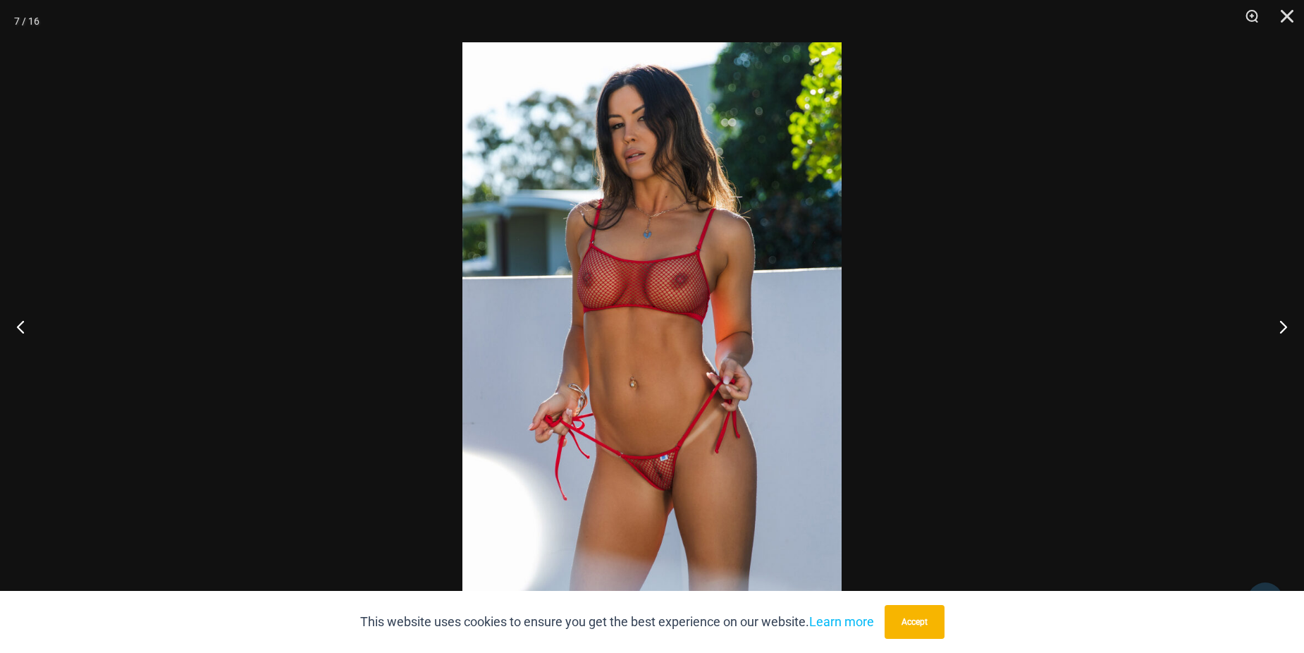 The height and width of the screenshot is (653, 1304). What do you see at coordinates (914, 622) in the screenshot?
I see `button: Accept` at bounding box center [914, 622].